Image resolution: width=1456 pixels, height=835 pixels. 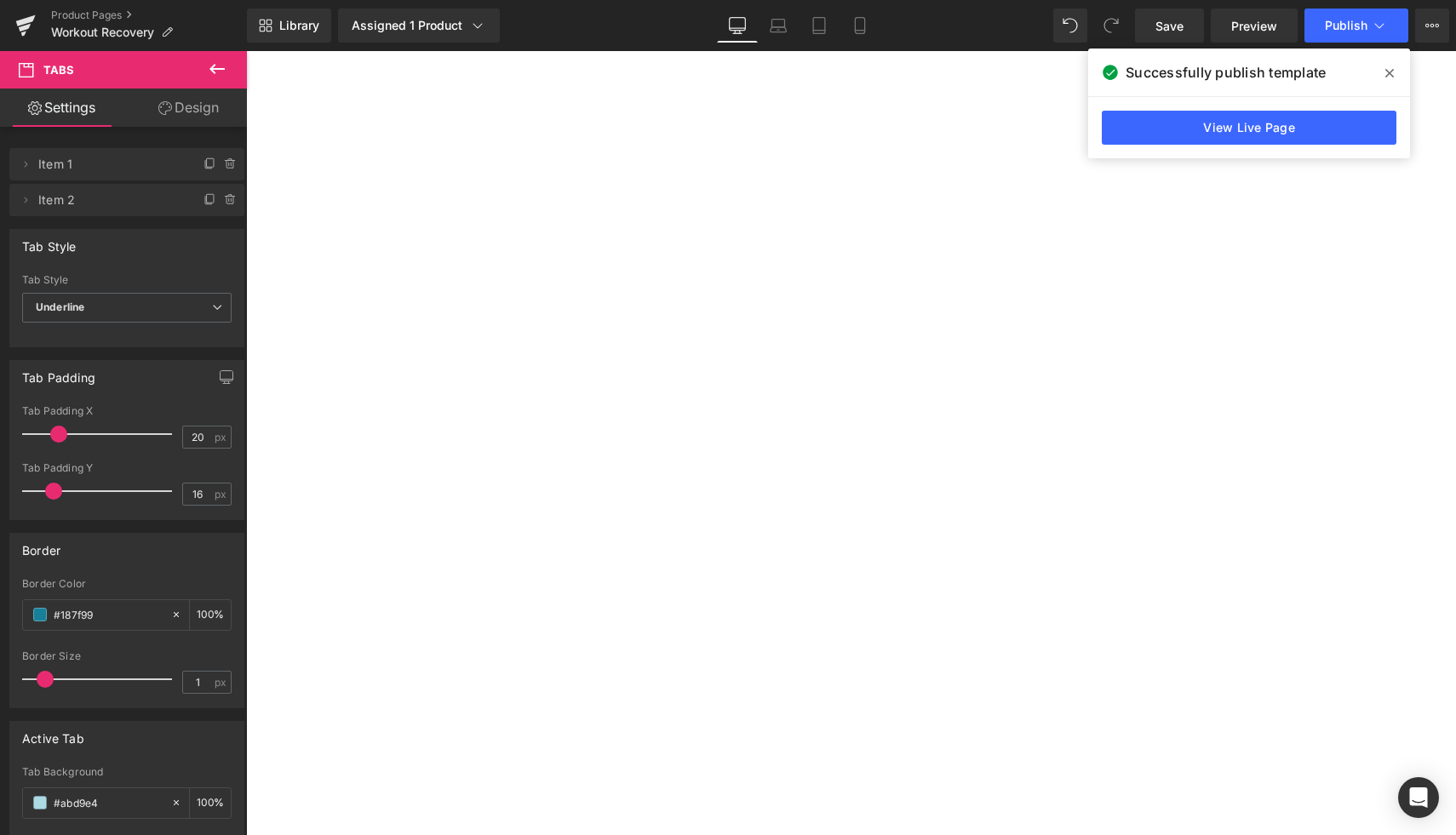 I want to click on a: Mobile, so click(x=860, y=25).